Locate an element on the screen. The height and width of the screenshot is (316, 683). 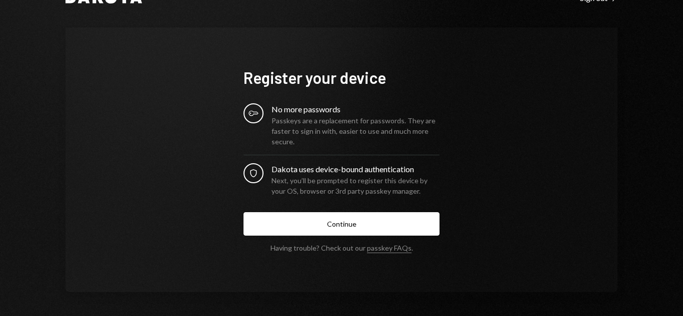
div: Having trouble? Check out our . is located at coordinates (341, 248).